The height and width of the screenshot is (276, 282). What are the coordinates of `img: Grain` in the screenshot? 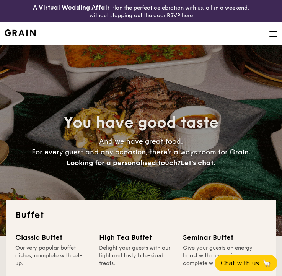 It's located at (20, 33).